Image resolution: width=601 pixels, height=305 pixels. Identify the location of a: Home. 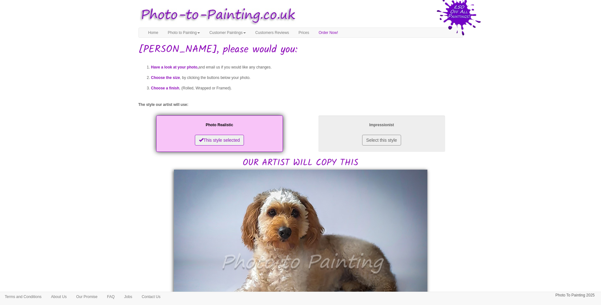
(153, 33).